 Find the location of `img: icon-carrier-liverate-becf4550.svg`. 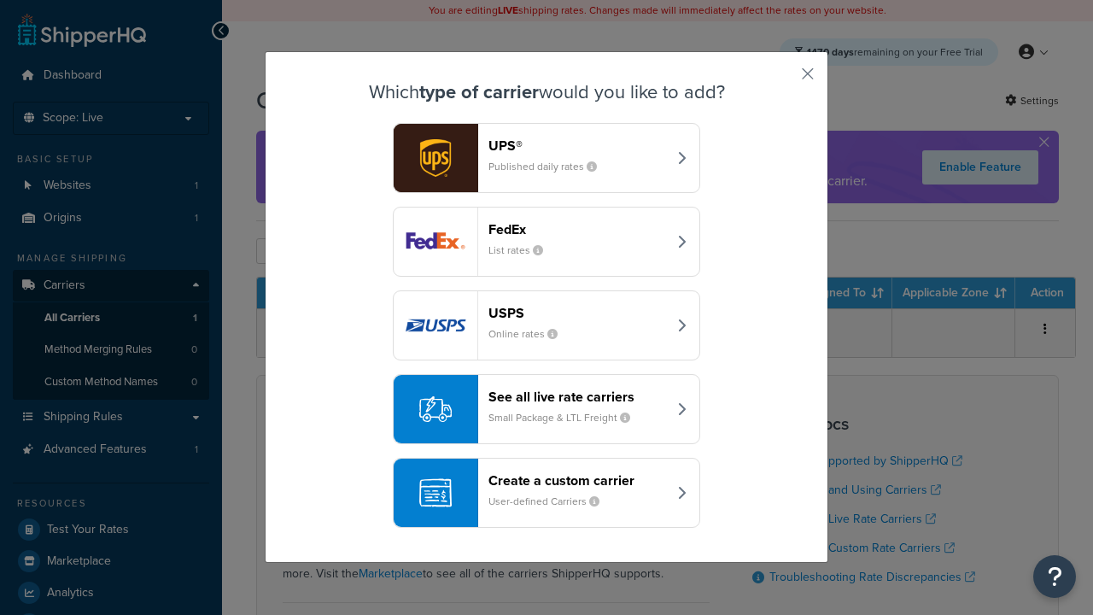

img: icon-carrier-liverate-becf4550.svg is located at coordinates (436, 409).